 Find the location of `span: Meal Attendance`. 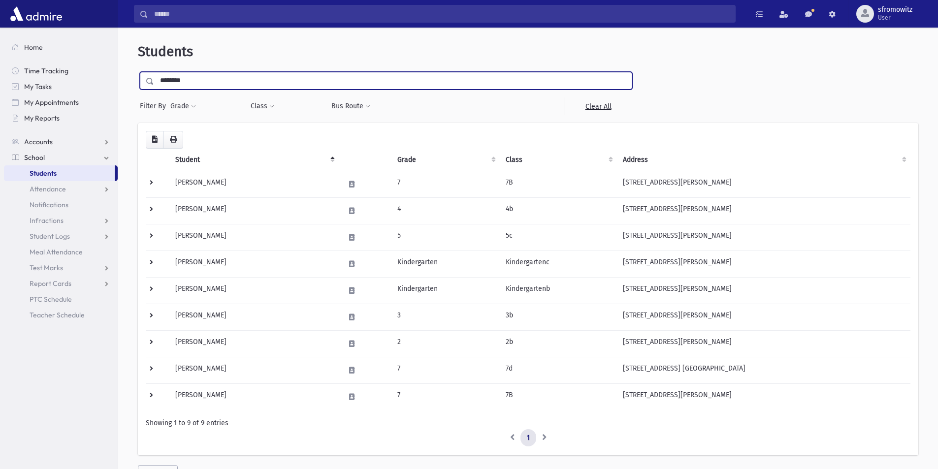

span: Meal Attendance is located at coordinates (56, 252).